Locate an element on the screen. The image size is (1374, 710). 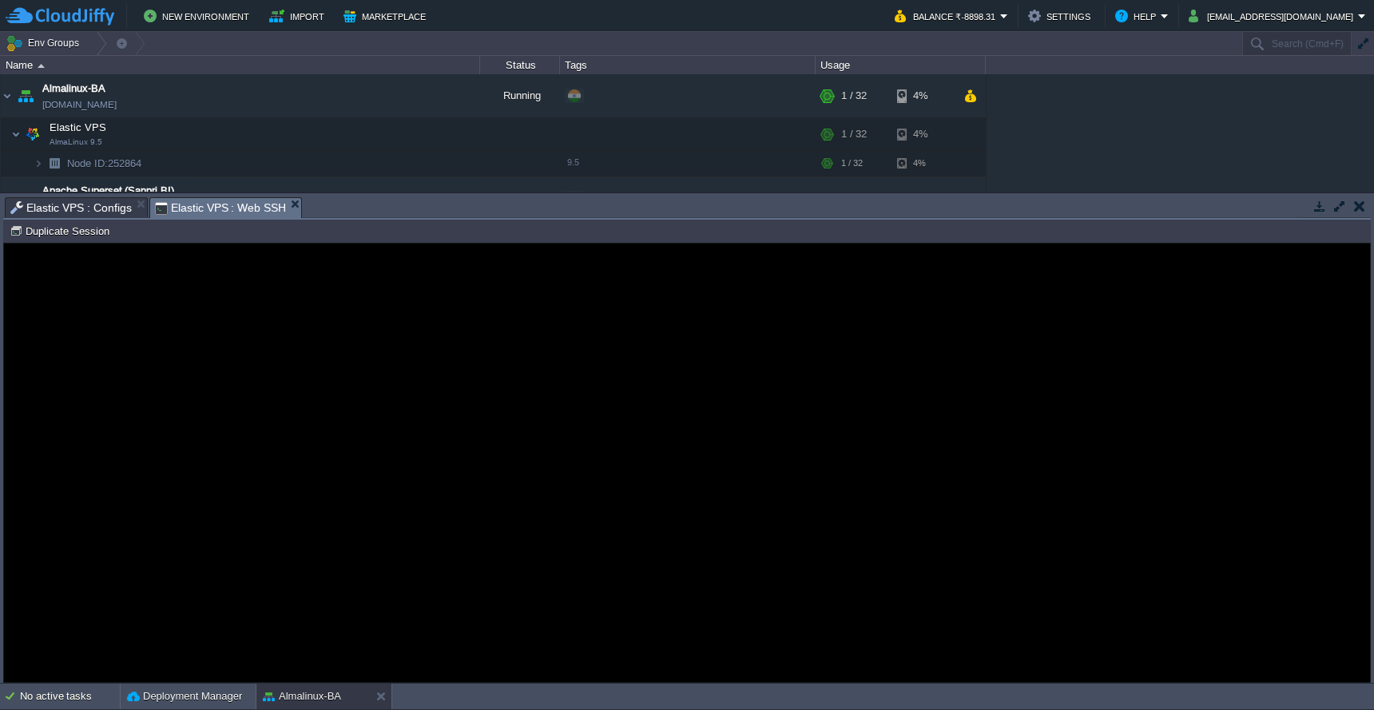
a: Elastic VPSAlmaLinux 9.5 is located at coordinates (78, 127).